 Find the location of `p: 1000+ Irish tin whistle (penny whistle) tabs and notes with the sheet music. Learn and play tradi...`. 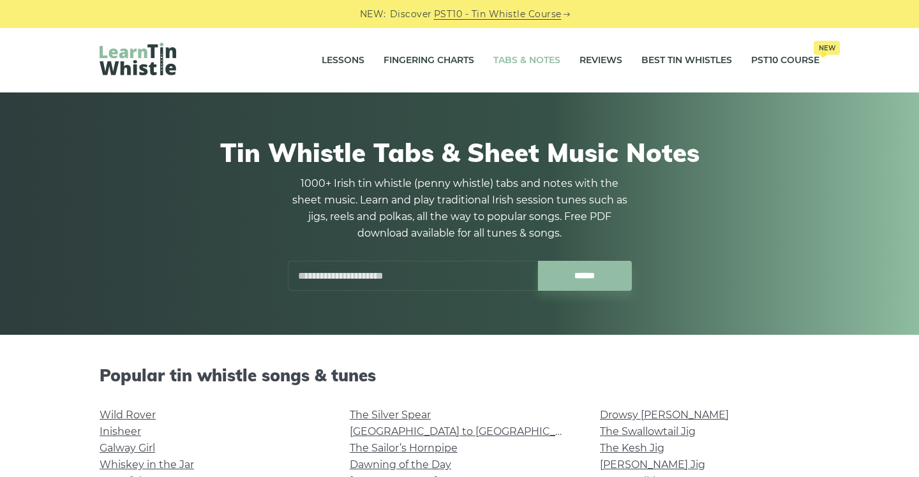

p: 1000+ Irish tin whistle (penny whistle) tabs and notes with the sheet music. Learn and play tradi... is located at coordinates (459, 209).